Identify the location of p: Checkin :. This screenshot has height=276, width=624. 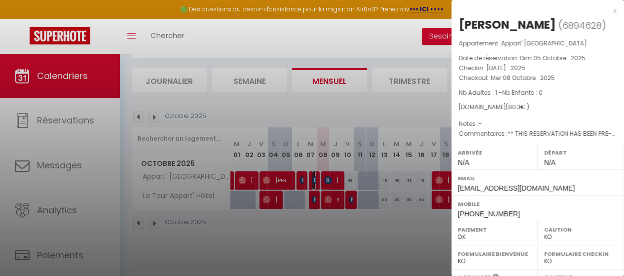
(538, 68).